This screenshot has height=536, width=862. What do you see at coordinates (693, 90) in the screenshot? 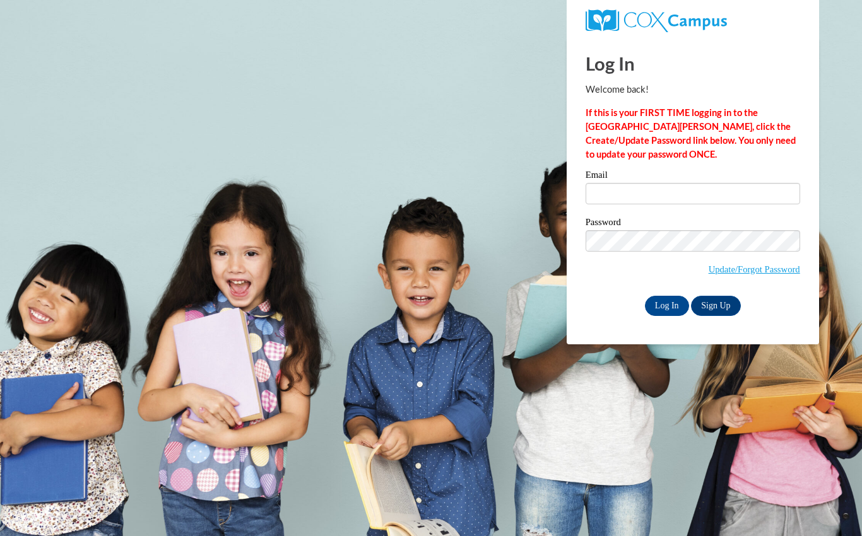
I see `p: Welcome back!` at bounding box center [693, 90].